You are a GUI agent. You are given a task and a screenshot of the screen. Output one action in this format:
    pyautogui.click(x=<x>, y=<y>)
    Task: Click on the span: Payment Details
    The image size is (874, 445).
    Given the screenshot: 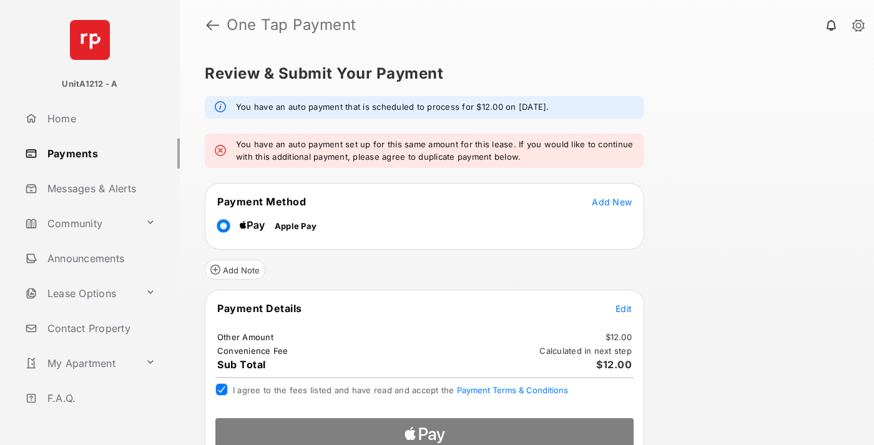 What is the action you would take?
    pyautogui.click(x=260, y=308)
    